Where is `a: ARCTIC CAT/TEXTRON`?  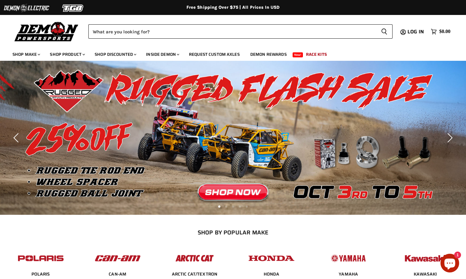 a: ARCTIC CAT/TEXTRON is located at coordinates (195, 274).